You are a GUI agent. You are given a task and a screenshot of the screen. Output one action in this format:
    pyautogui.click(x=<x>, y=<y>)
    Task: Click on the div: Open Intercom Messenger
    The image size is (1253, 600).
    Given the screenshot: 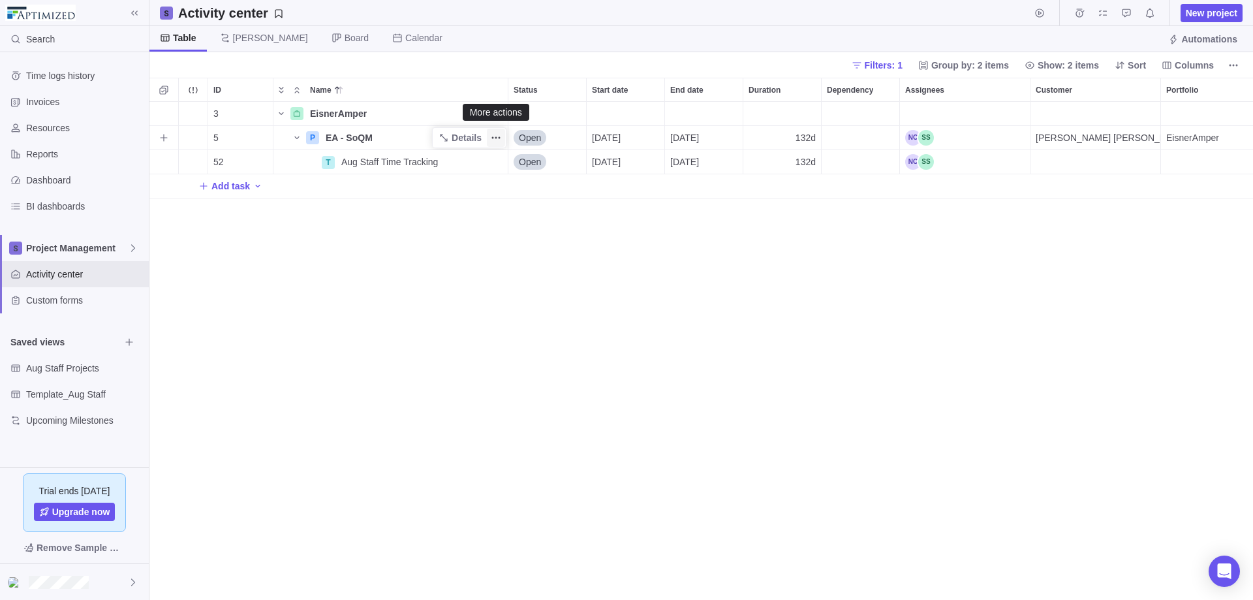 What is the action you would take?
    pyautogui.click(x=1224, y=571)
    